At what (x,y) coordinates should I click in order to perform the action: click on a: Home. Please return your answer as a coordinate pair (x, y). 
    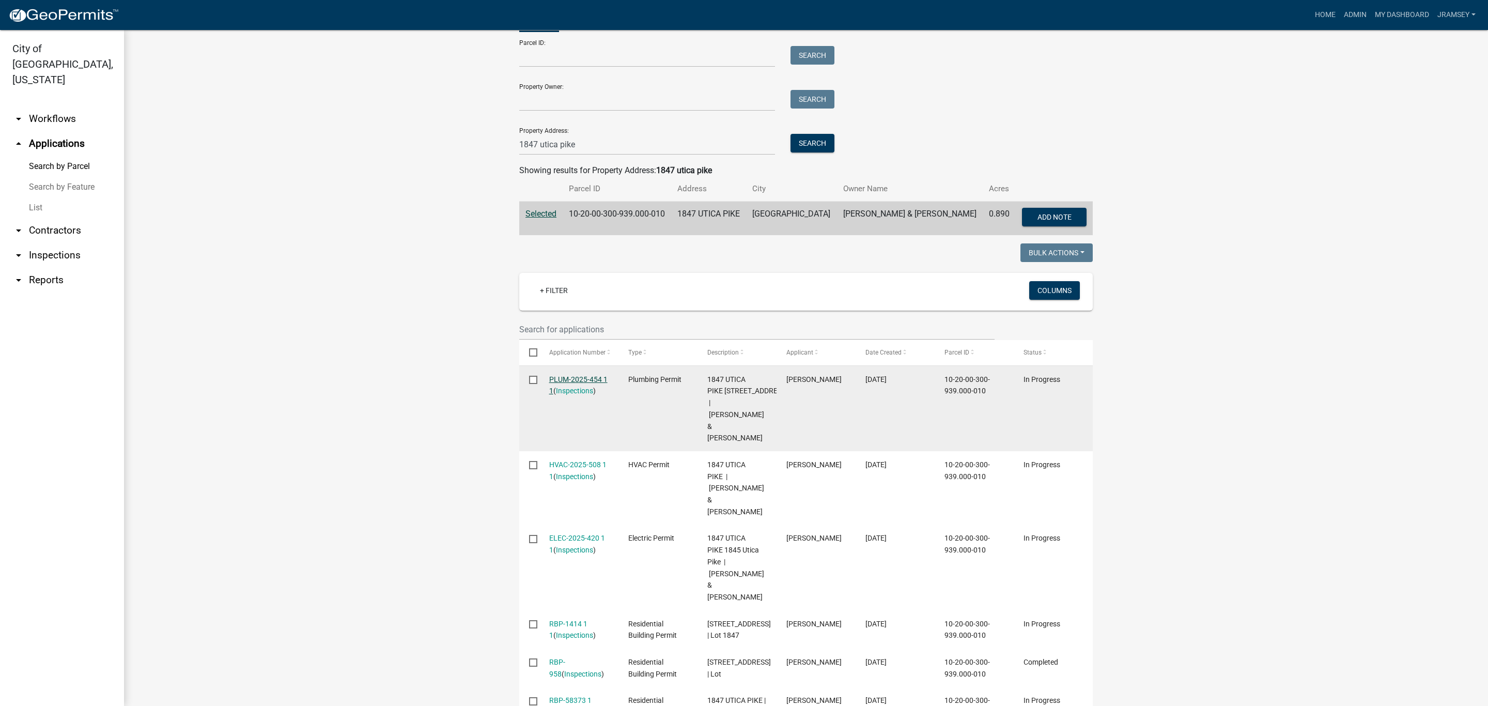
    Looking at the image, I should click on (1325, 15).